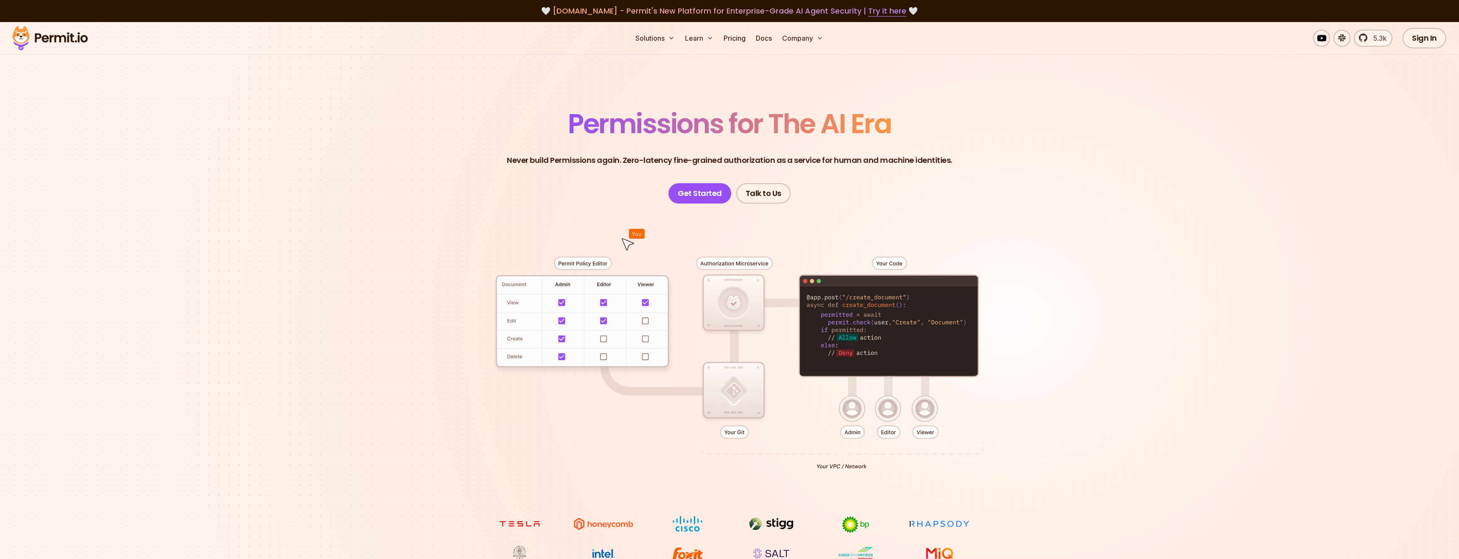 This screenshot has width=1459, height=559. Describe the element at coordinates (729, 123) in the screenshot. I see `span: Permissions for The AI Era` at that location.